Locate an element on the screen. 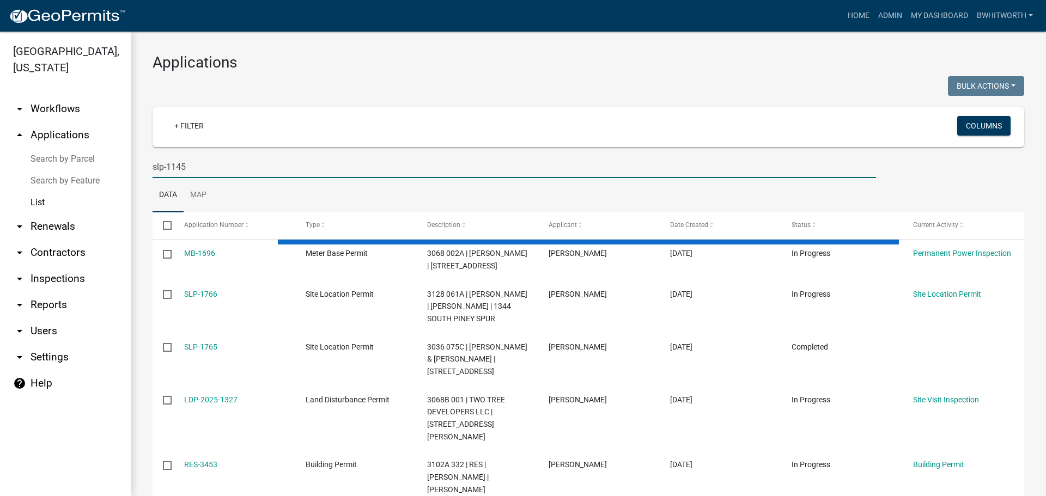 This screenshot has width=1046, height=496. span: Current Activity is located at coordinates (935, 225).